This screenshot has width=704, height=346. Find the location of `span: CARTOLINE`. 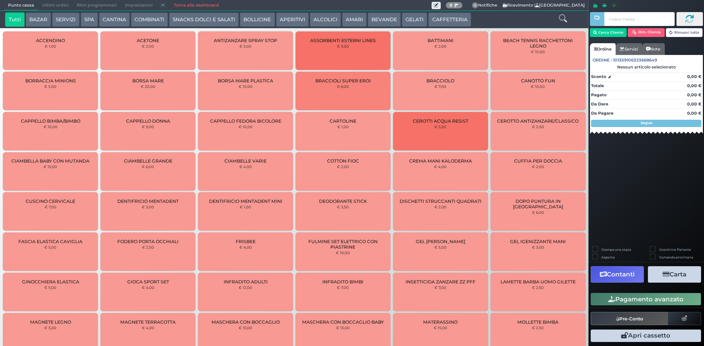

span: CARTOLINE is located at coordinates (343, 121).